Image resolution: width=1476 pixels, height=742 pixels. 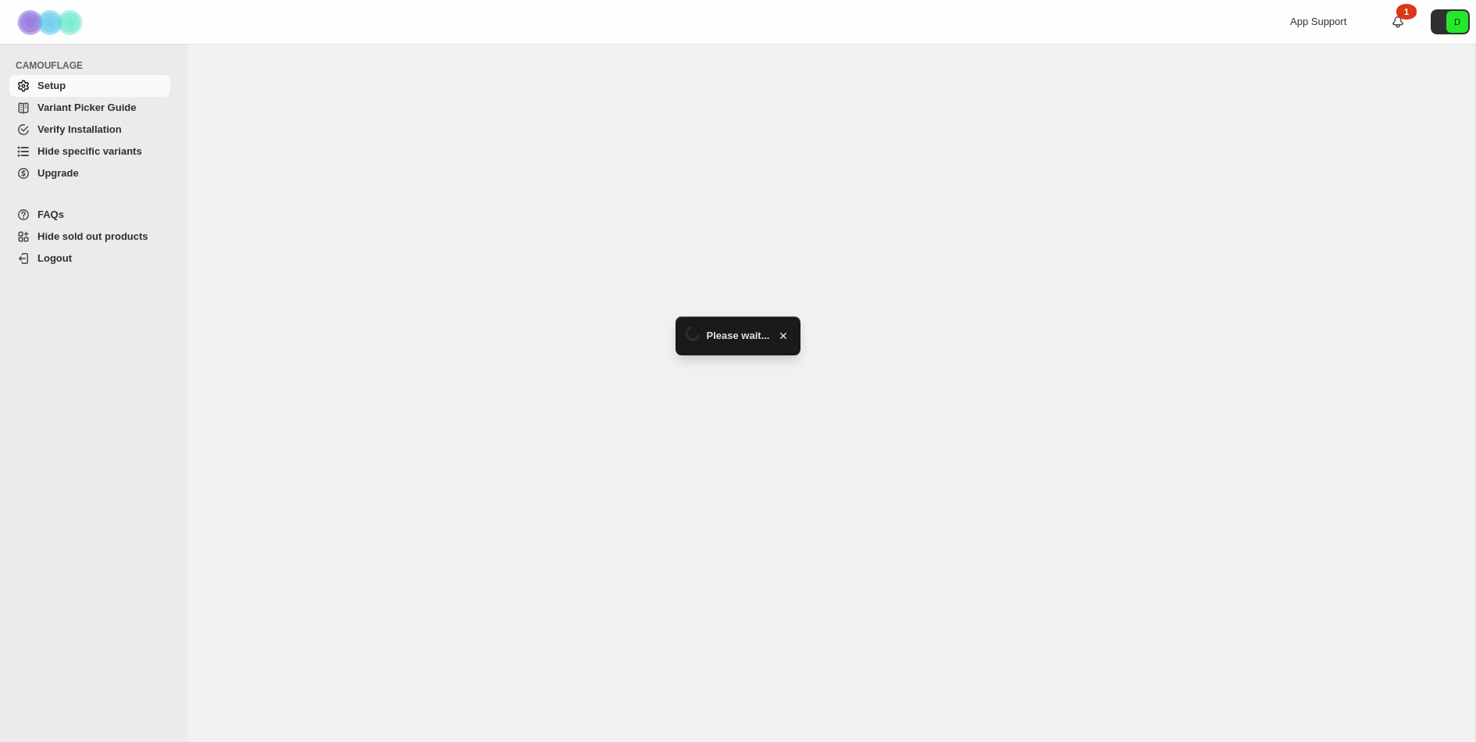 I want to click on span: Setup, so click(x=52, y=85).